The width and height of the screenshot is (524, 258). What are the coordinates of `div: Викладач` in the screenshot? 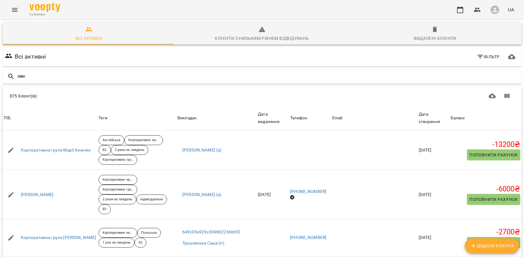 It's located at (187, 118).